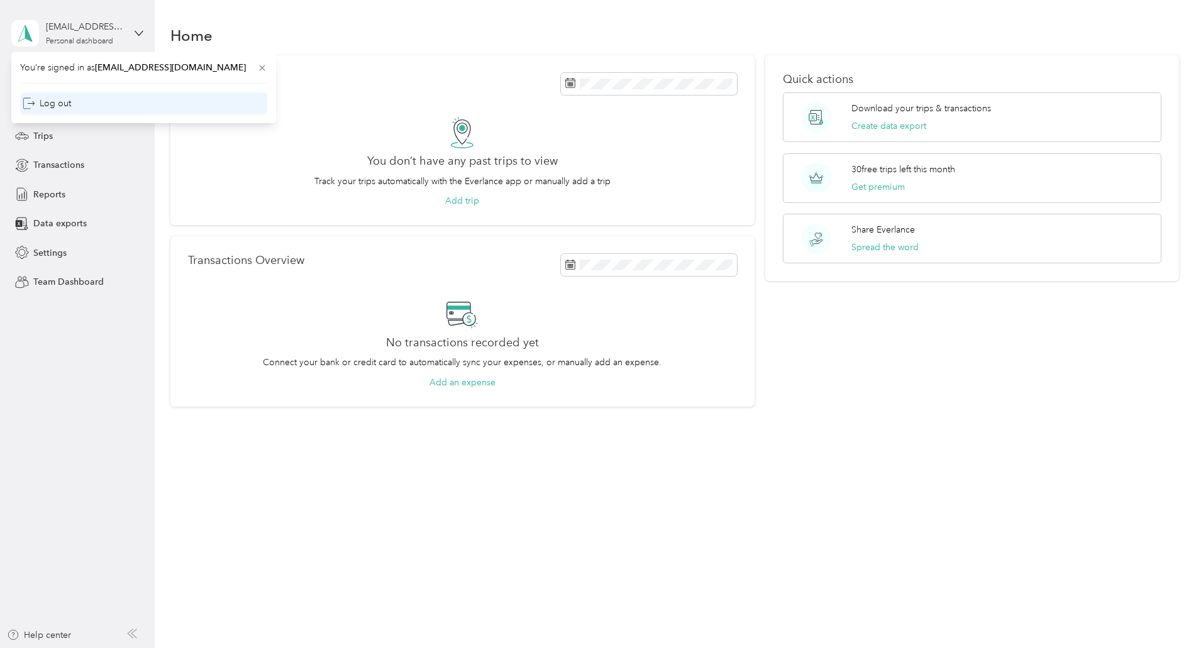 The height and width of the screenshot is (648, 1201). I want to click on span: You’re signed in as, so click(143, 67).